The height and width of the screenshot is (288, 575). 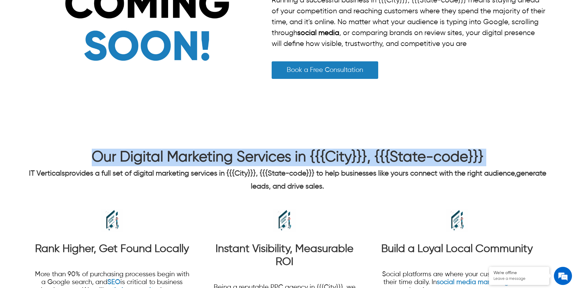 What do you see at coordinates (457, 249) in the screenshot?
I see `strong: Build a Loyal Local Community` at bounding box center [457, 249].